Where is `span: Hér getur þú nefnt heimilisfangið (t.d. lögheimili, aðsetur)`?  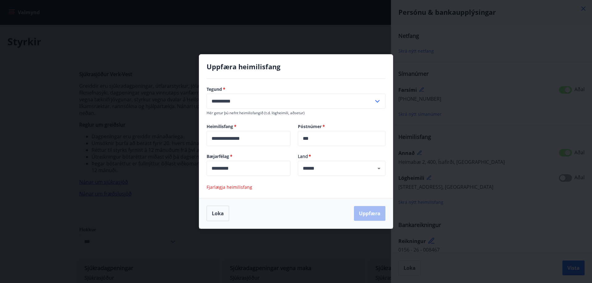
span: Hér getur þú nefnt heimilisfangið (t.d. lögheimili, aðsetur) is located at coordinates (255, 113).